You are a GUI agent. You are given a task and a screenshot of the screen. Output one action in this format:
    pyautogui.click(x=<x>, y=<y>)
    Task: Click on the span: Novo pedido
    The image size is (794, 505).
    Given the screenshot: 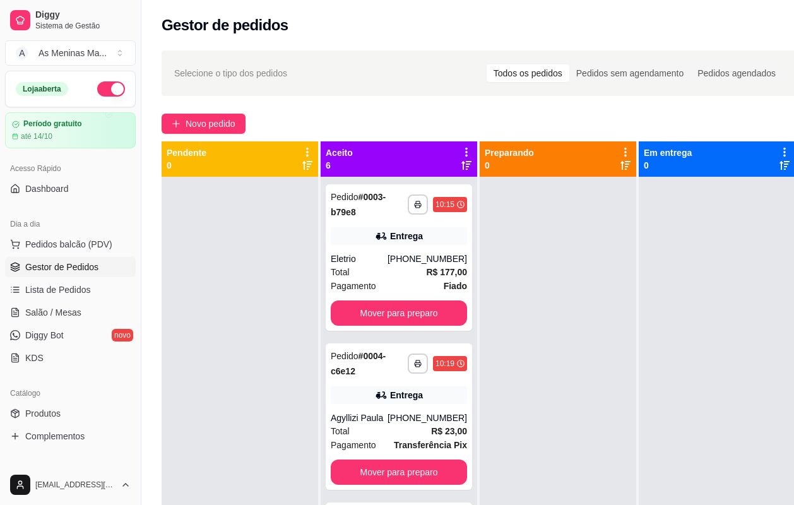 What is the action you would take?
    pyautogui.click(x=210, y=124)
    